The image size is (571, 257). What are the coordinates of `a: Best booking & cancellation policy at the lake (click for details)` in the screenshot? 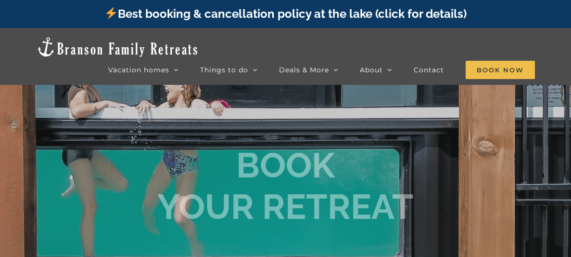 It's located at (285, 13).